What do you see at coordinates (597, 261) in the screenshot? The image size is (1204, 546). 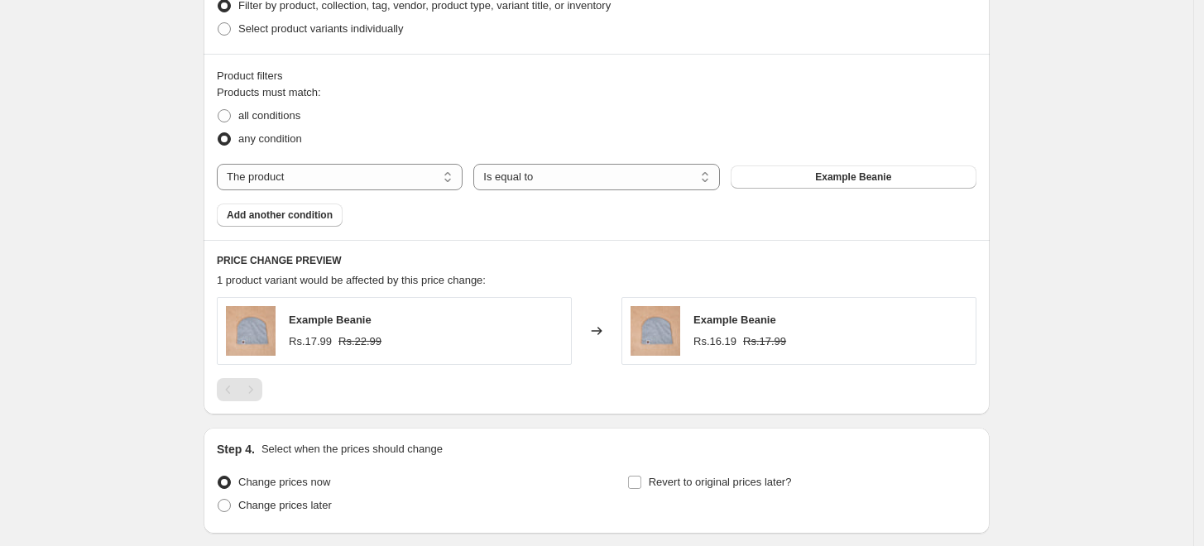 I see `h6: PRICE CHANGE PREVIEW` at bounding box center [597, 261].